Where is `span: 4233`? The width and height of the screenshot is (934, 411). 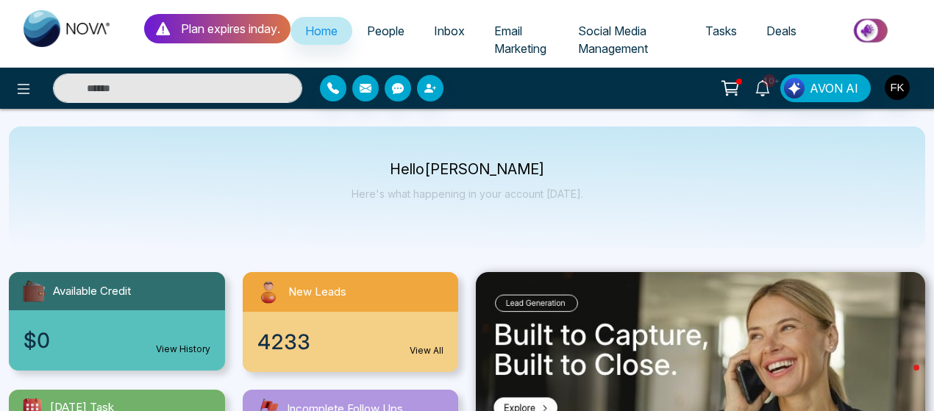
span: 4233 is located at coordinates (284, 342).